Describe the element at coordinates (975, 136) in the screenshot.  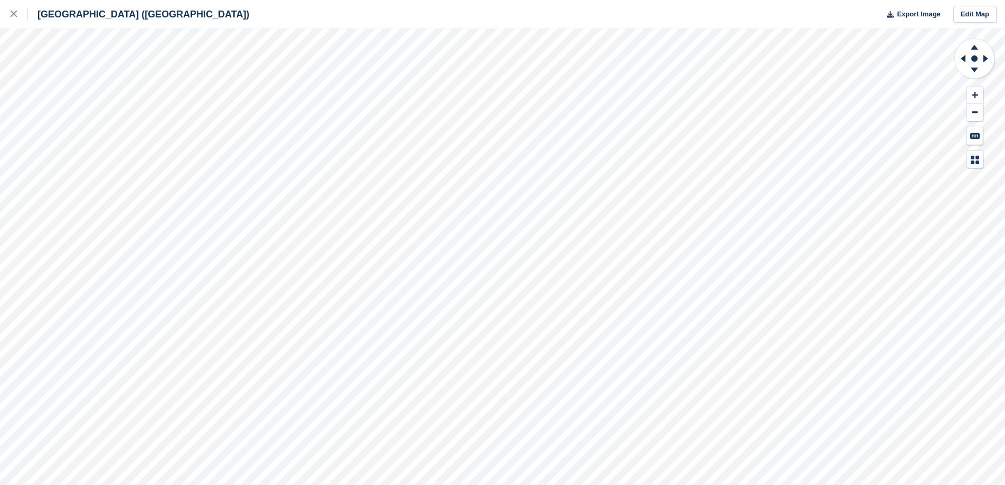
I see `button: Keyboard Shortcuts` at that location.